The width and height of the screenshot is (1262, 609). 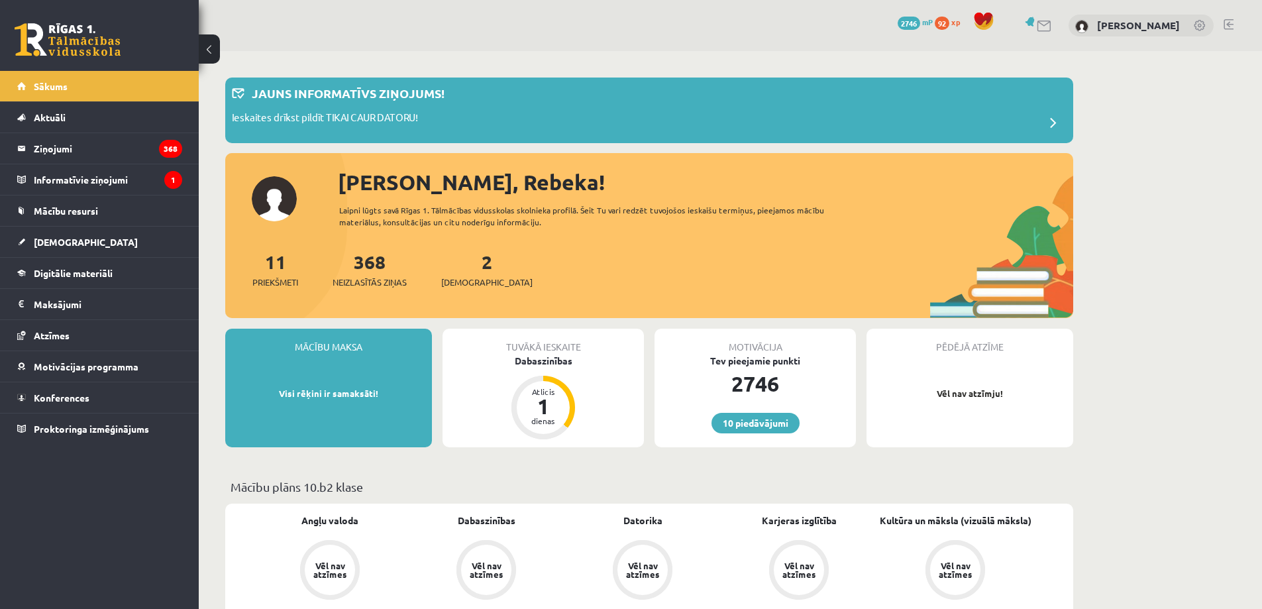 I want to click on span: Konferences, so click(x=62, y=398).